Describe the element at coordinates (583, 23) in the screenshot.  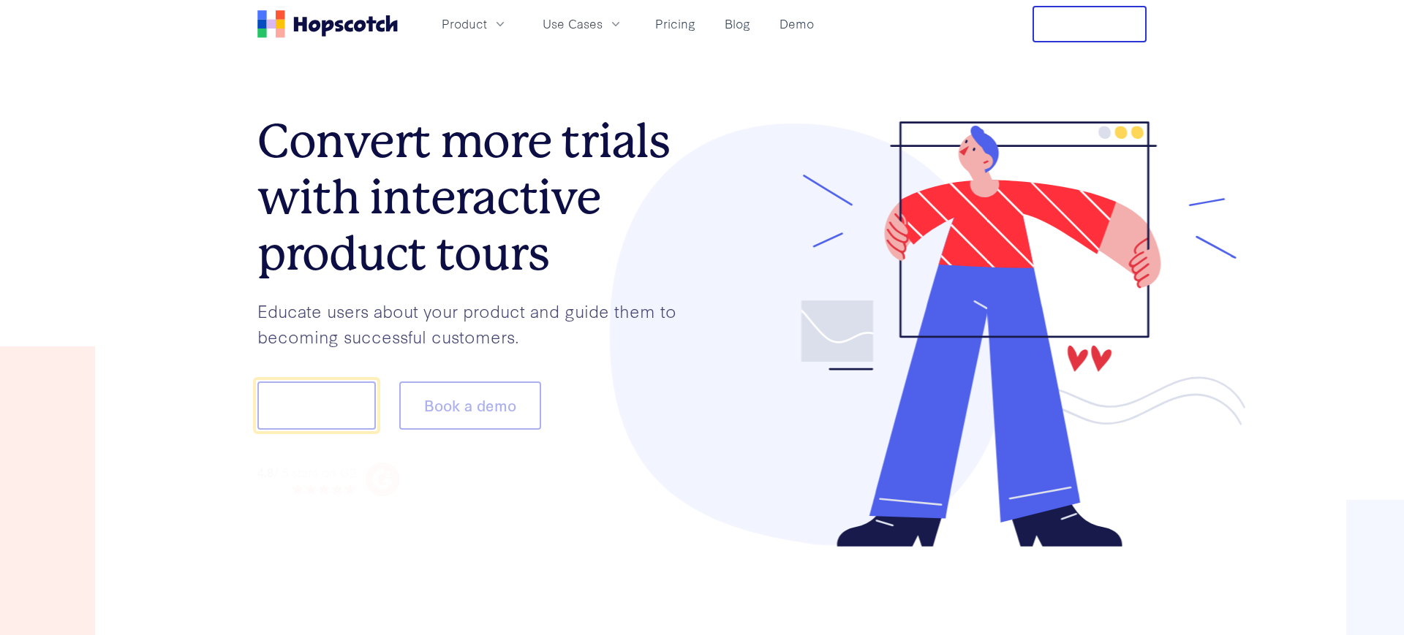
I see `button: Use Cases` at that location.